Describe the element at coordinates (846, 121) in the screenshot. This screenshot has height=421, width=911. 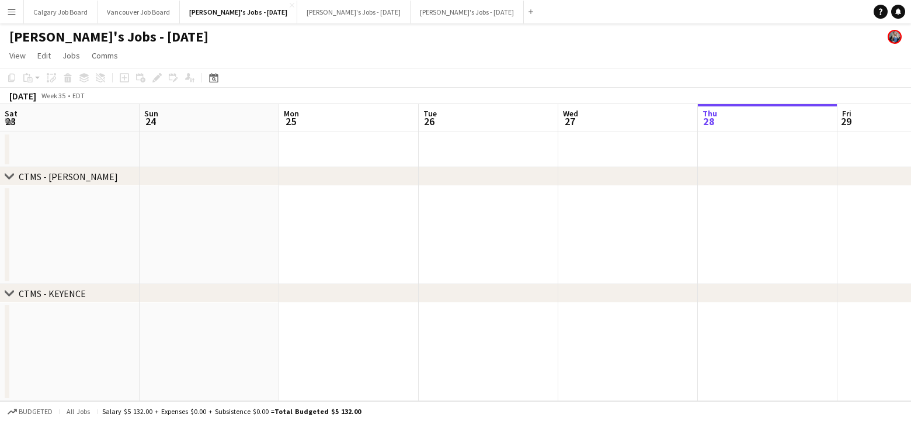
I see `span: 29` at that location.